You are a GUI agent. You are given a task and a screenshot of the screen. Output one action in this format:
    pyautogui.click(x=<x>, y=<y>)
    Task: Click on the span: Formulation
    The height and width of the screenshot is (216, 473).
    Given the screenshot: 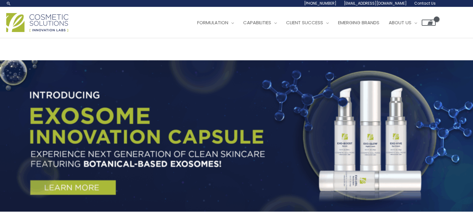 What is the action you would take?
    pyautogui.click(x=213, y=22)
    